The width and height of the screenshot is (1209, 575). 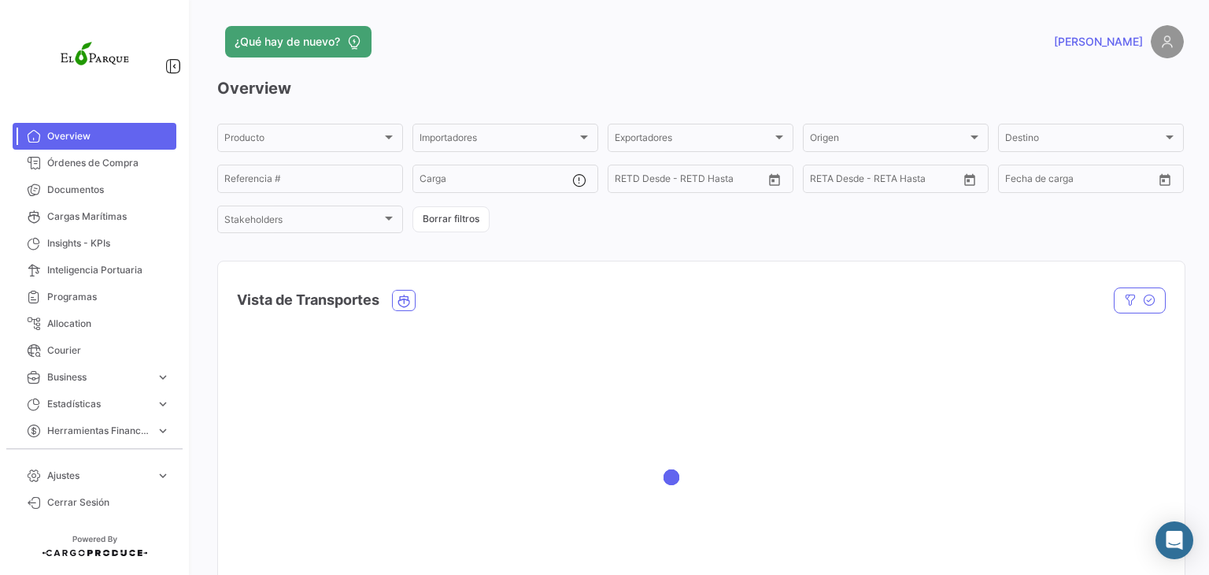 I want to click on span: Courier, so click(x=109, y=350).